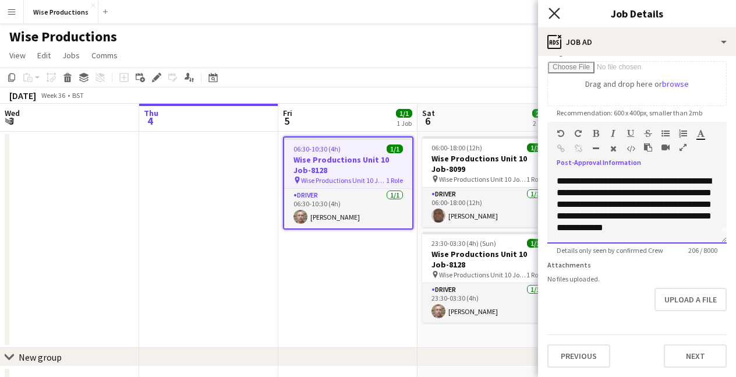 The width and height of the screenshot is (736, 377). Describe the element at coordinates (561, 133) in the screenshot. I see `button: Undo` at that location.